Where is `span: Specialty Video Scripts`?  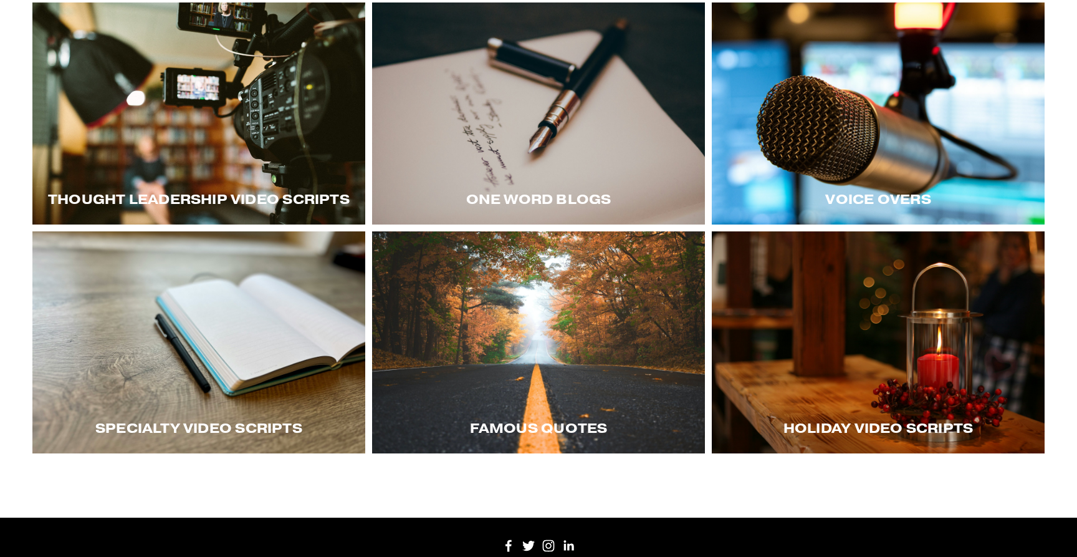
span: Specialty Video Scripts is located at coordinates (199, 428).